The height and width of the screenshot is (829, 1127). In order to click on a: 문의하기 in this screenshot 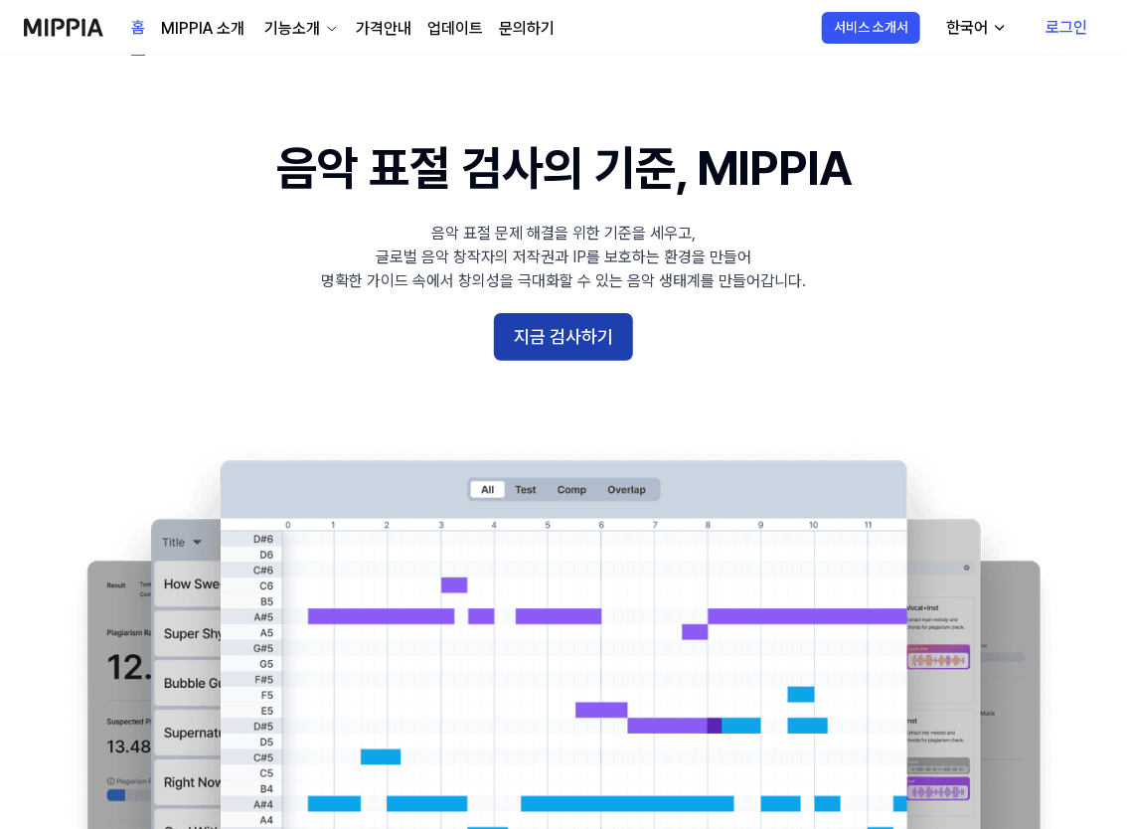, I will do `click(527, 29)`.